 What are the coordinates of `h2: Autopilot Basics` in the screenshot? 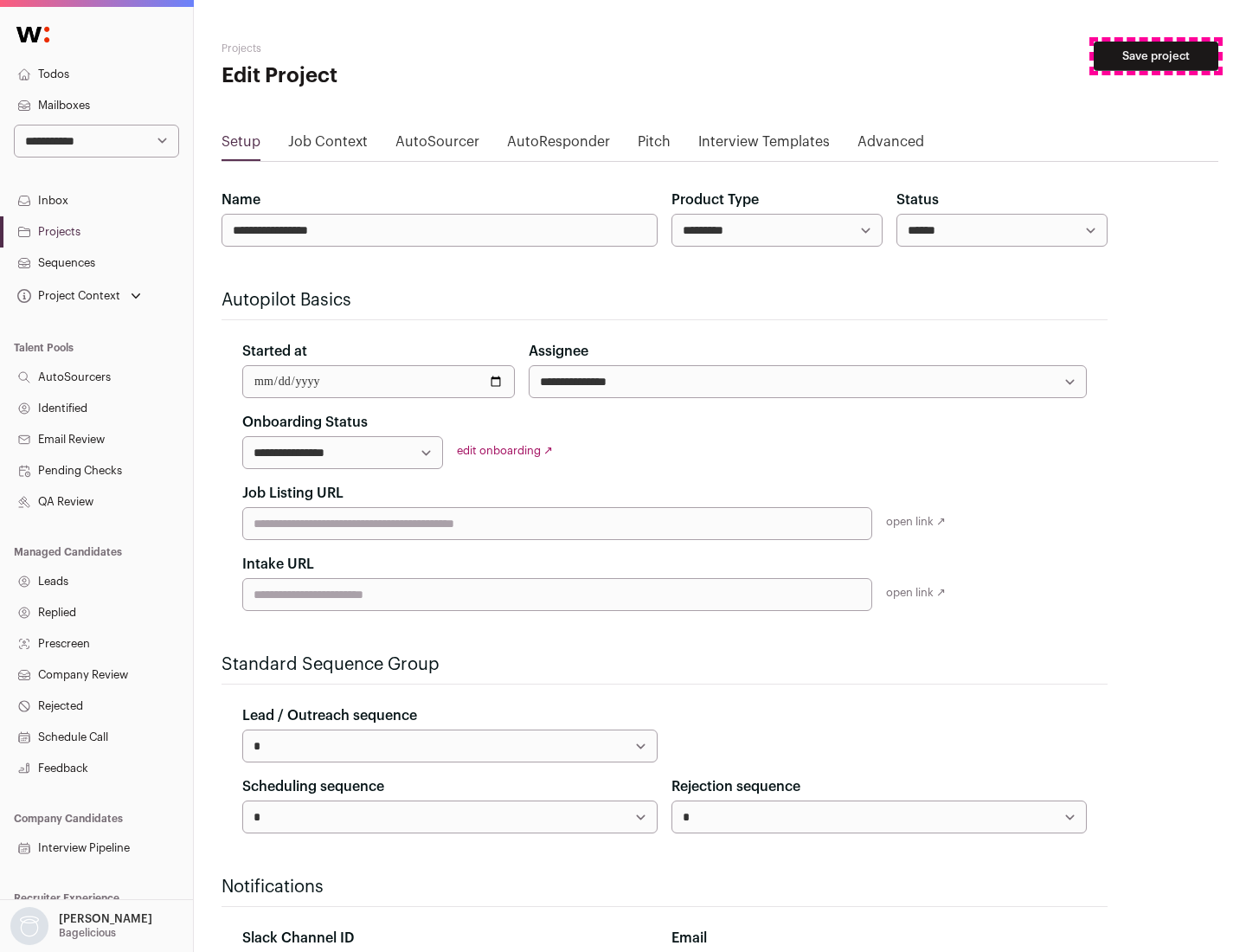 It's located at (665, 300).